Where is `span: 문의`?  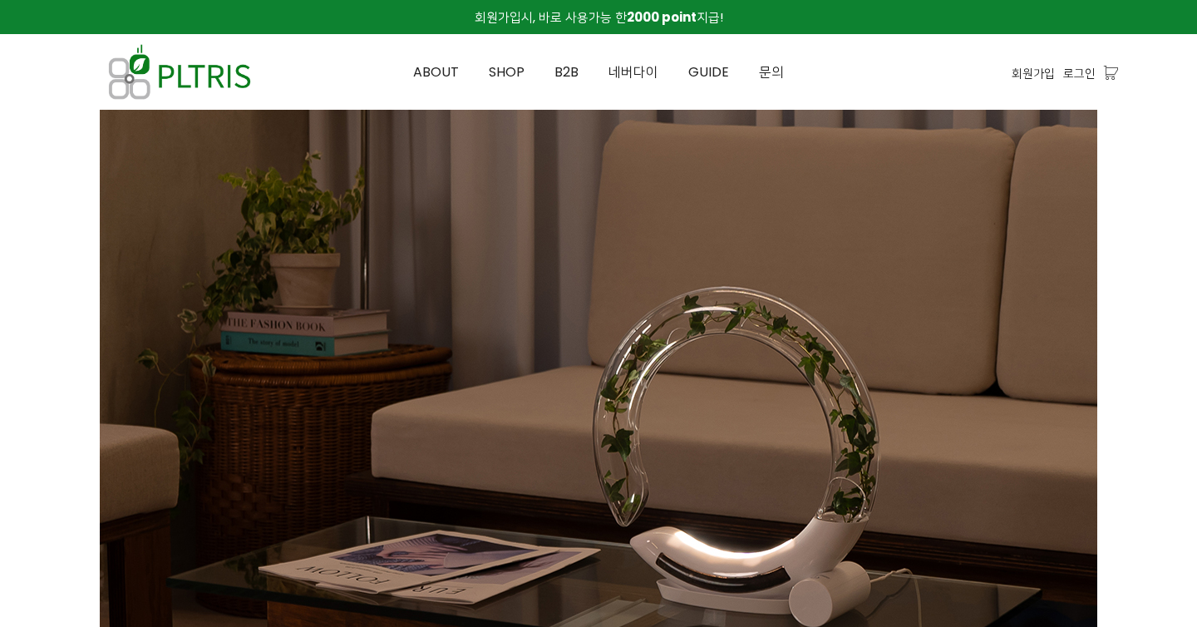
span: 문의 is located at coordinates (771, 71).